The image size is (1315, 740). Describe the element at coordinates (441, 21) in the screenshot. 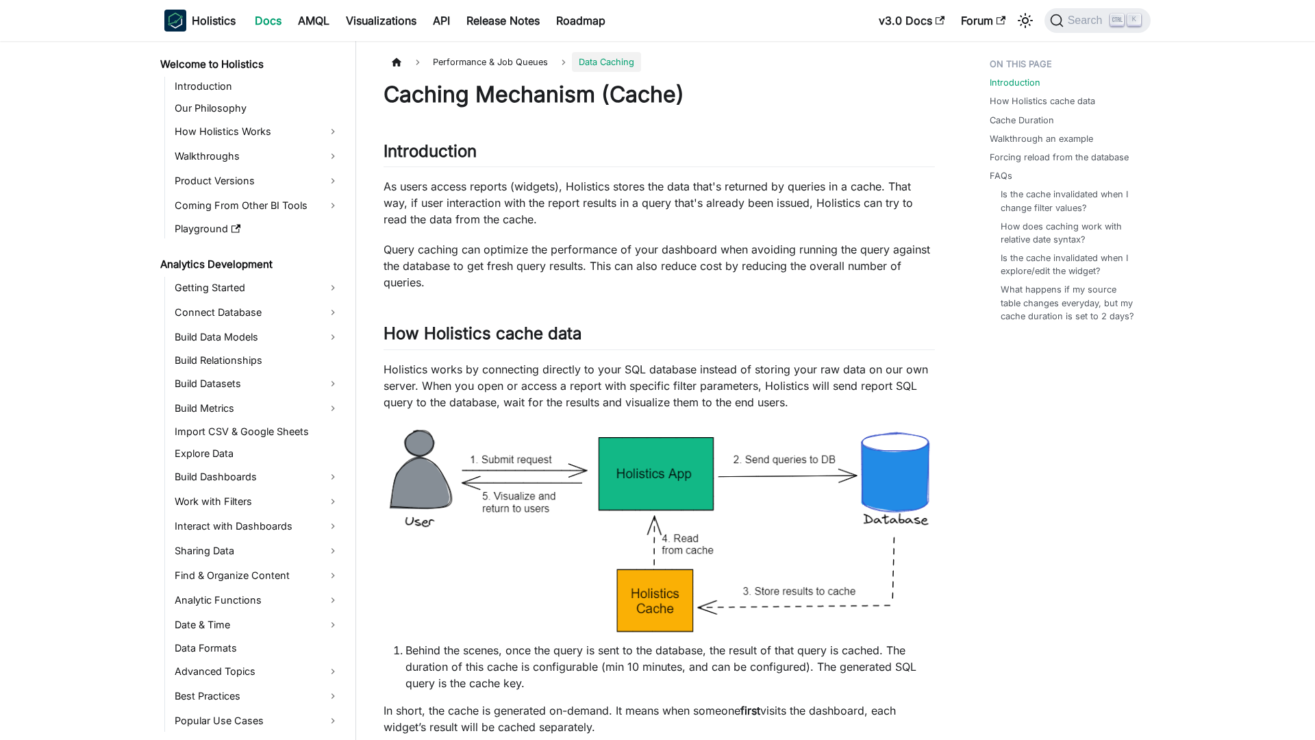

I see `a: API` at that location.